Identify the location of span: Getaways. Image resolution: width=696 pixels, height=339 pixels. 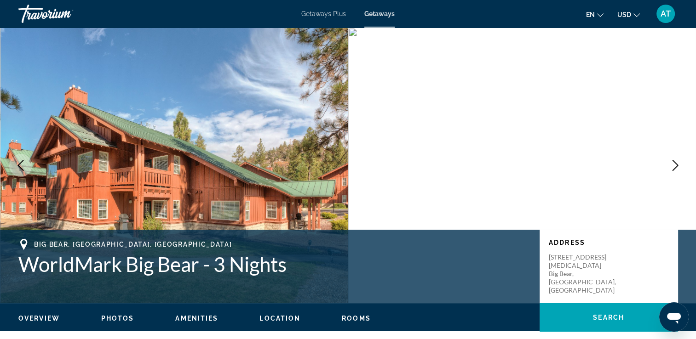
(380, 14).